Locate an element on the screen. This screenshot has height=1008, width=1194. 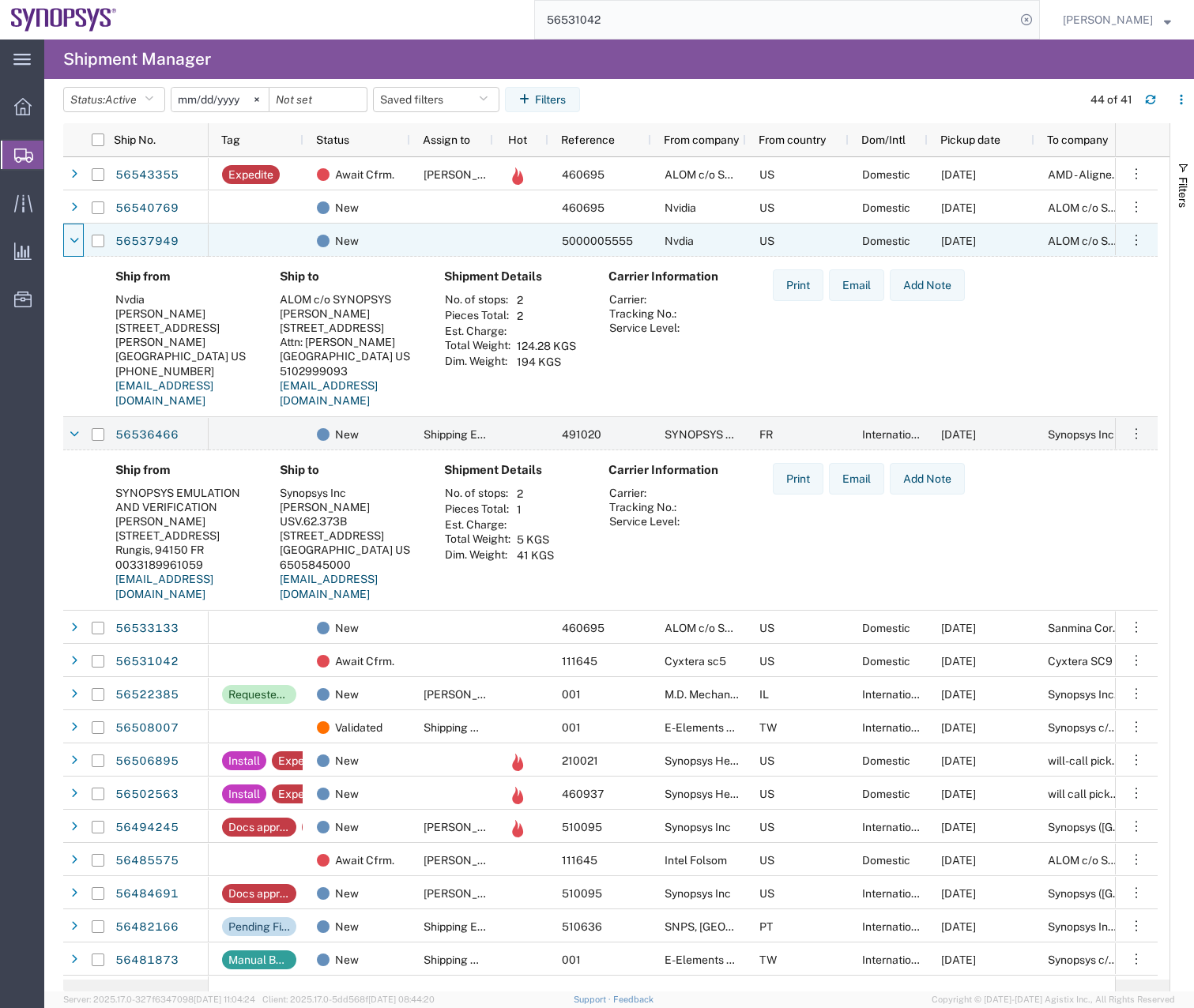
button: Status:Active is located at coordinates (114, 100).